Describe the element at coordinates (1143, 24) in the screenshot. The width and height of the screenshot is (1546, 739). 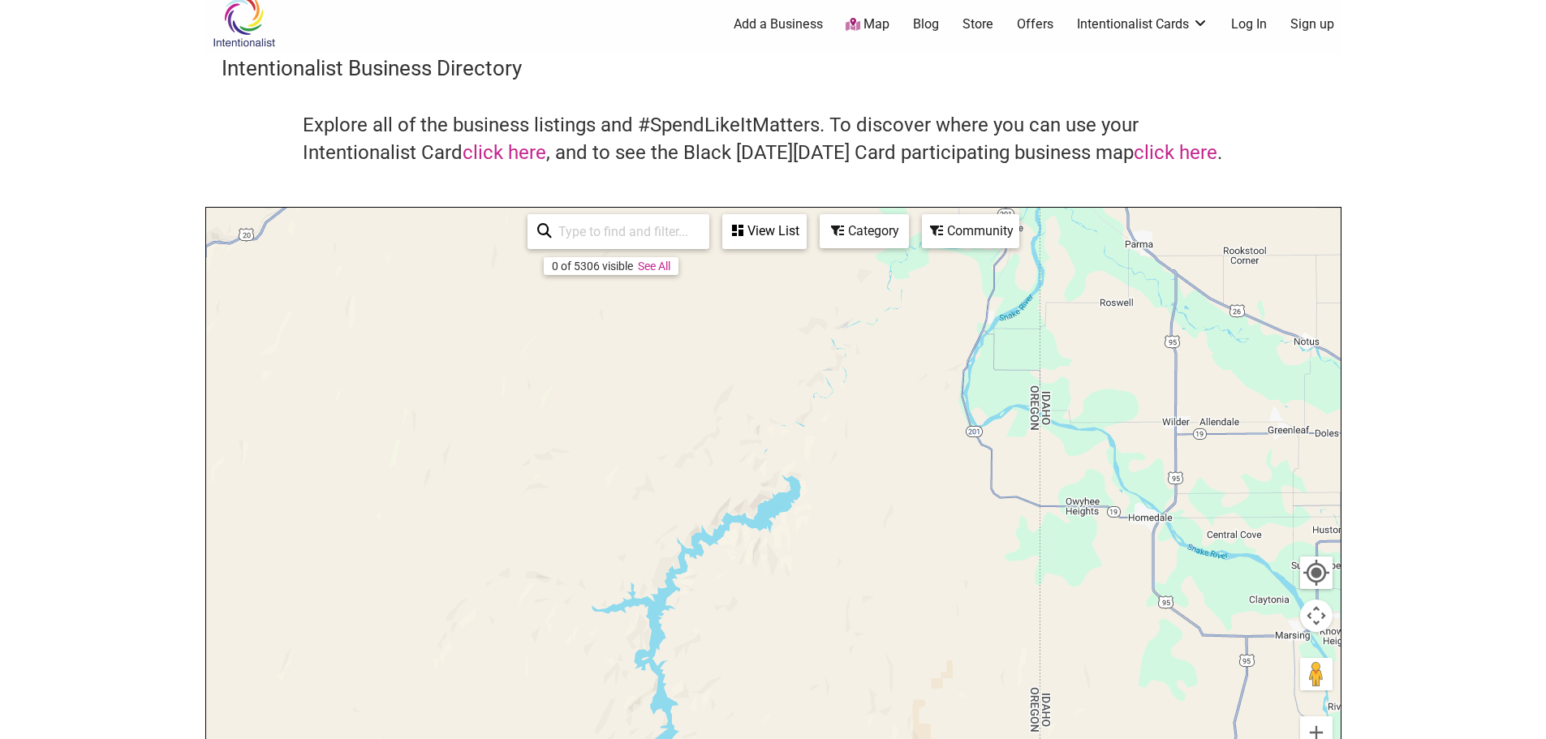
I see `a: Intentionalist Cards` at that location.